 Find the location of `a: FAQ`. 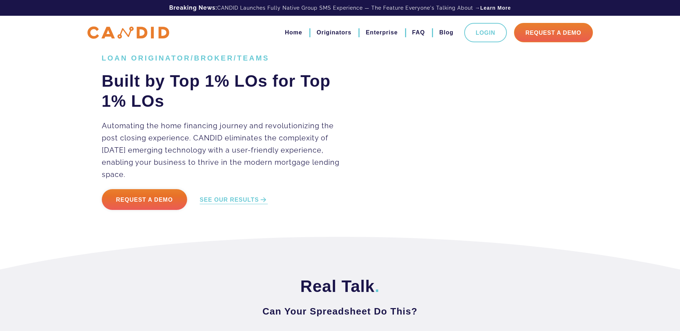

a: FAQ is located at coordinates (418, 33).